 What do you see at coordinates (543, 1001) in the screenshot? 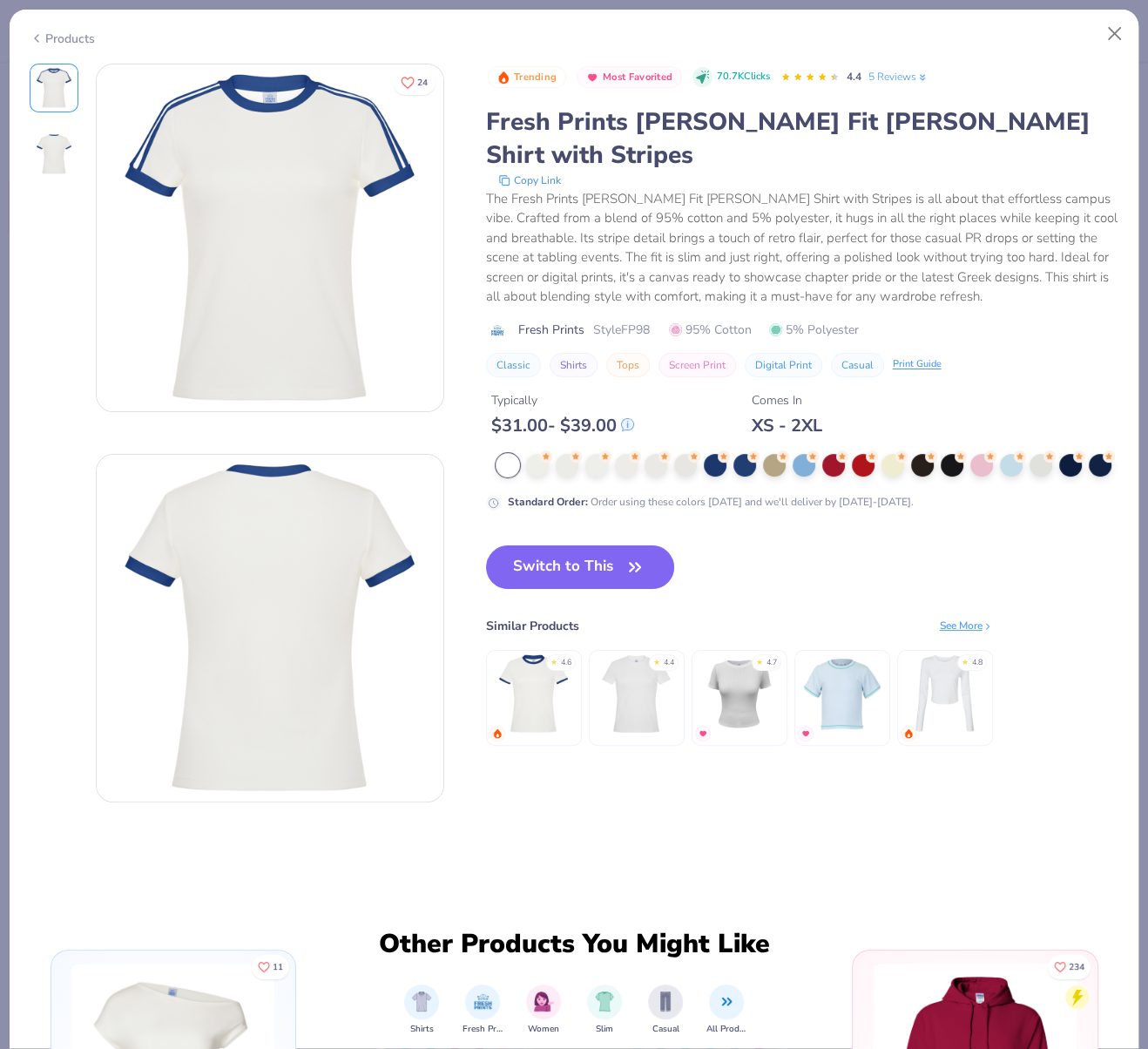
I see `img: Women Image` at bounding box center [543, 1001].